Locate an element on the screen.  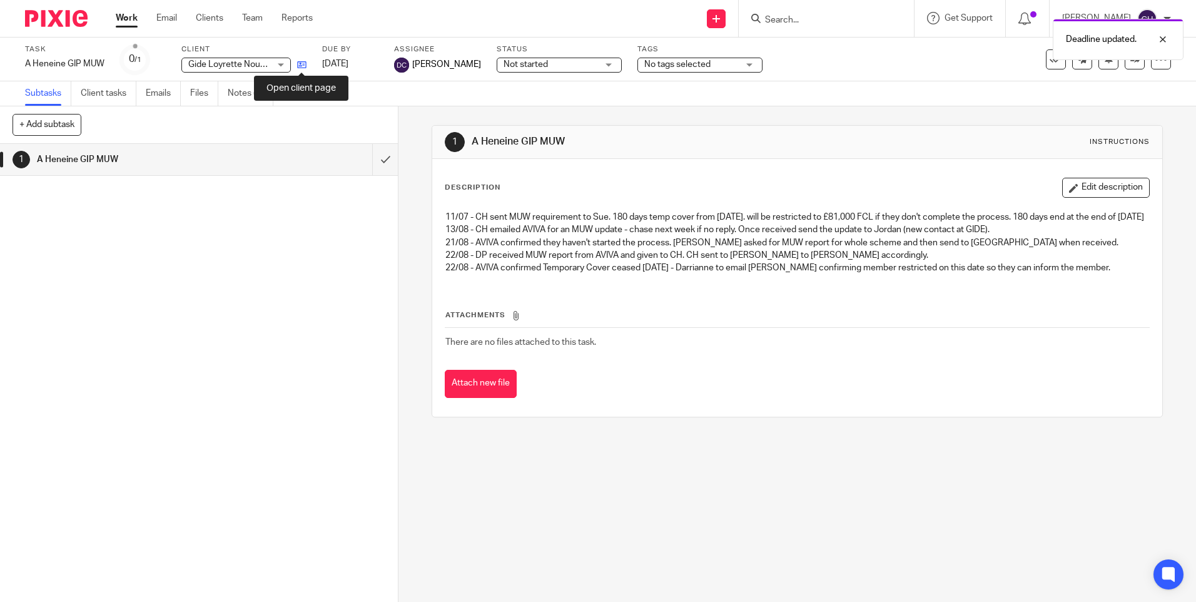
button: Edit description is located at coordinates (1106, 188).